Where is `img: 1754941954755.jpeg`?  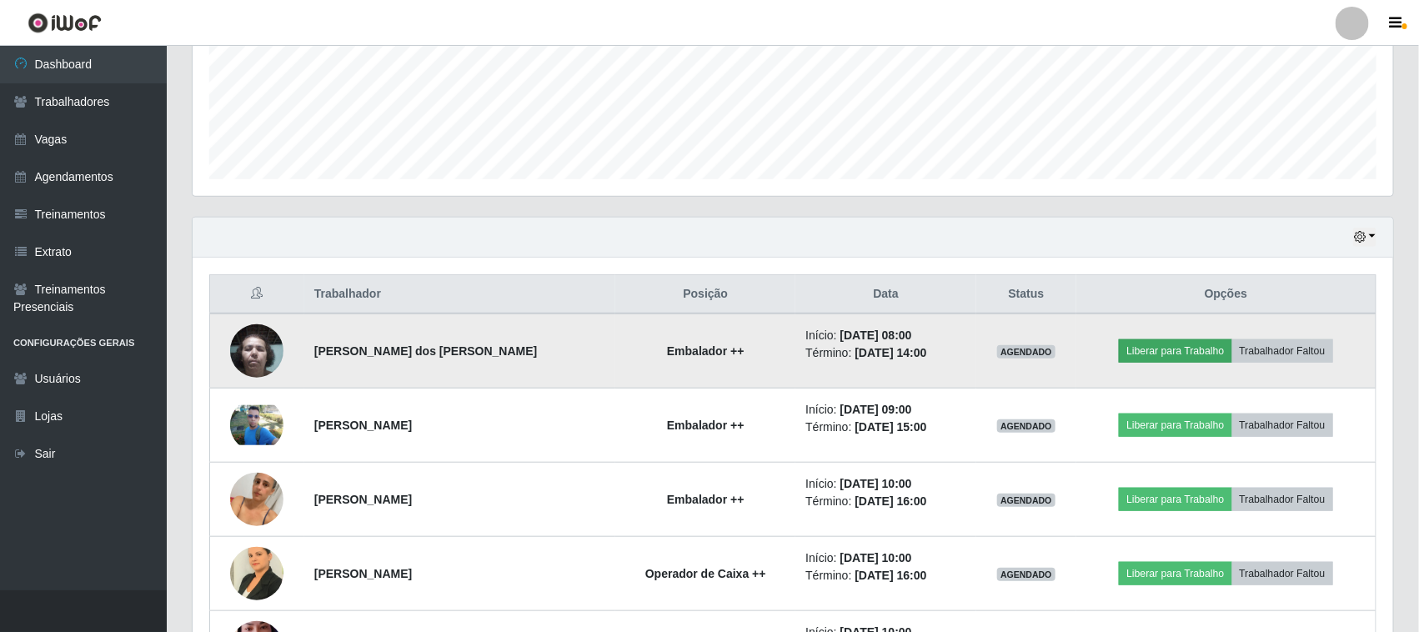 img: 1754941954755.jpeg is located at coordinates (257, 499).